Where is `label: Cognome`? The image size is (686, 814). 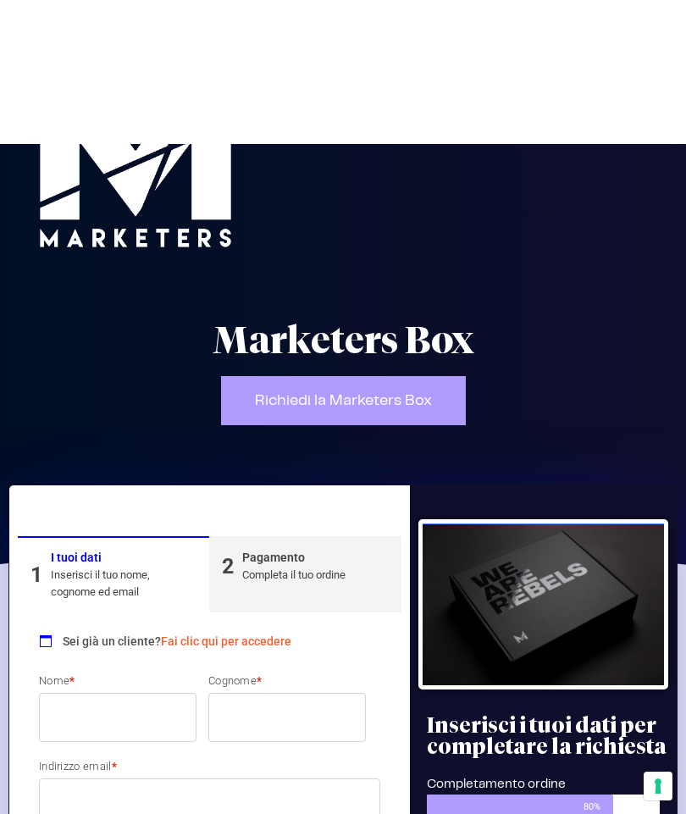 label: Cognome is located at coordinates (287, 681).